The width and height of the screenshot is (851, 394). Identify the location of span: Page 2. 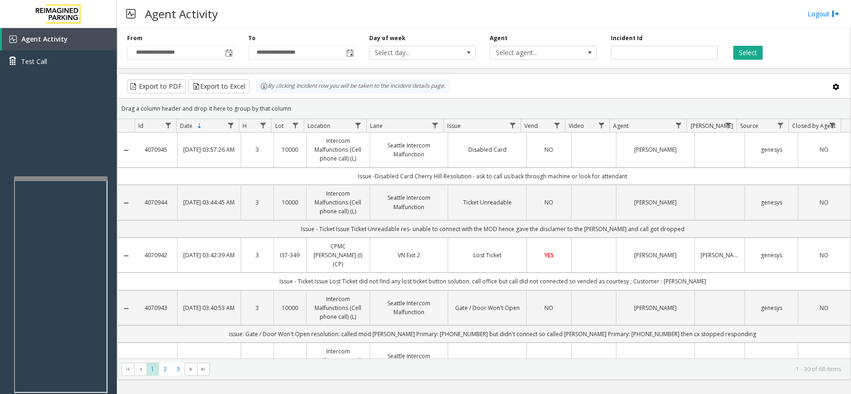
(165, 369).